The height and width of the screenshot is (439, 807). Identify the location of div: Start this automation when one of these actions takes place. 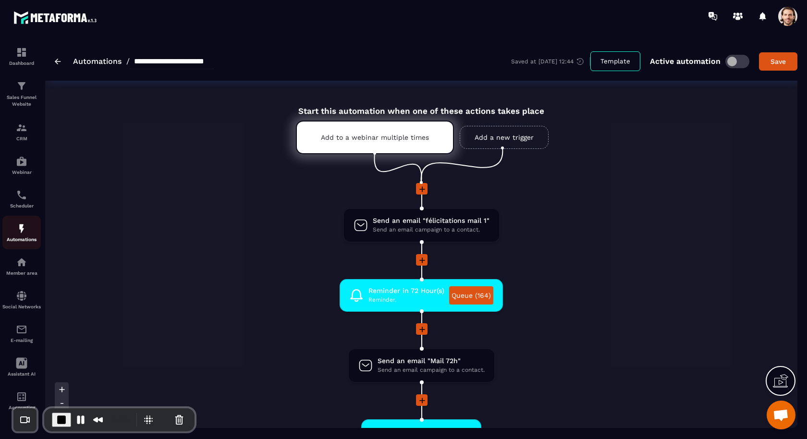
(422, 105).